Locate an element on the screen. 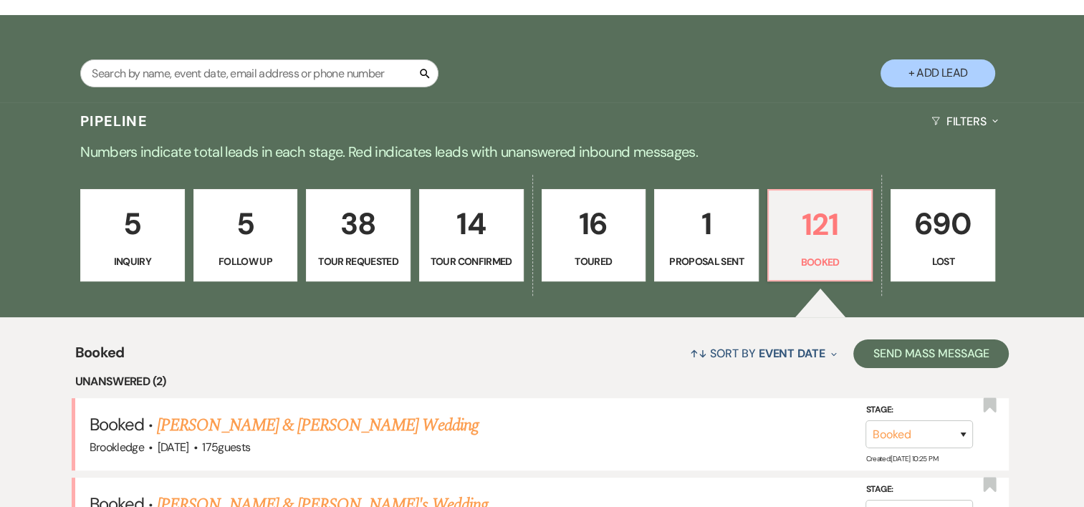 This screenshot has height=507, width=1084. p: 16 is located at coordinates (594, 224).